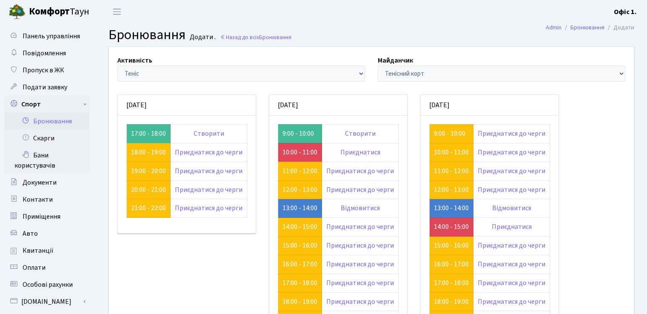 The width and height of the screenshot is (647, 314). What do you see at coordinates (148, 190) in the screenshot?
I see `a: 20:00 - 21:00` at bounding box center [148, 190].